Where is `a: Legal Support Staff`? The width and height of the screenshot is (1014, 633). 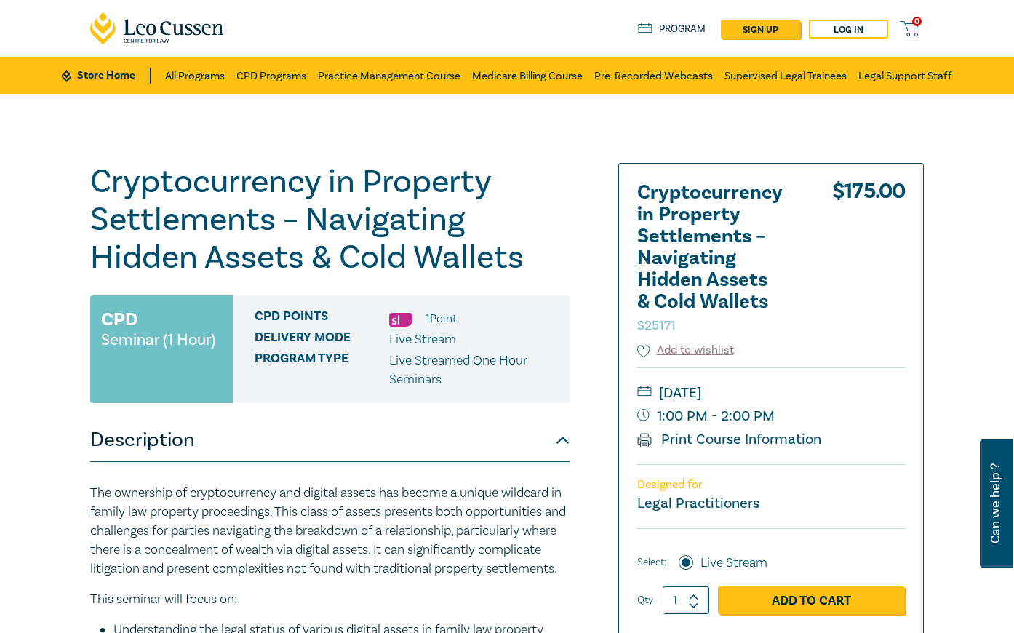 a: Legal Support Staff is located at coordinates (905, 76).